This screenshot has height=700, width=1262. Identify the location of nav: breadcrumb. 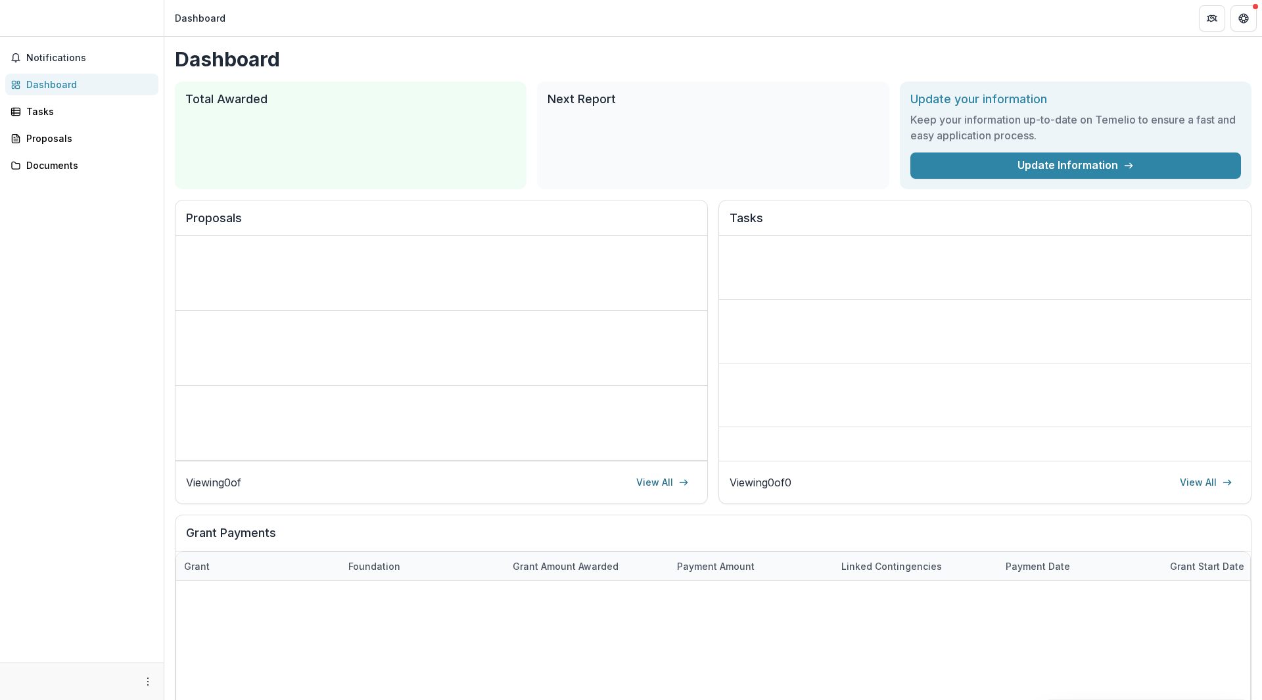
(200, 18).